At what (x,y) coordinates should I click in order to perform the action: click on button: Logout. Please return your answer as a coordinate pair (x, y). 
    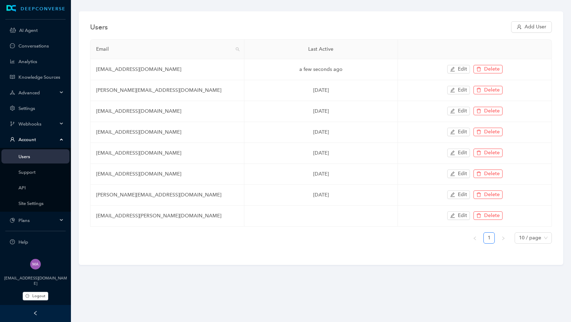
    Looking at the image, I should click on (35, 296).